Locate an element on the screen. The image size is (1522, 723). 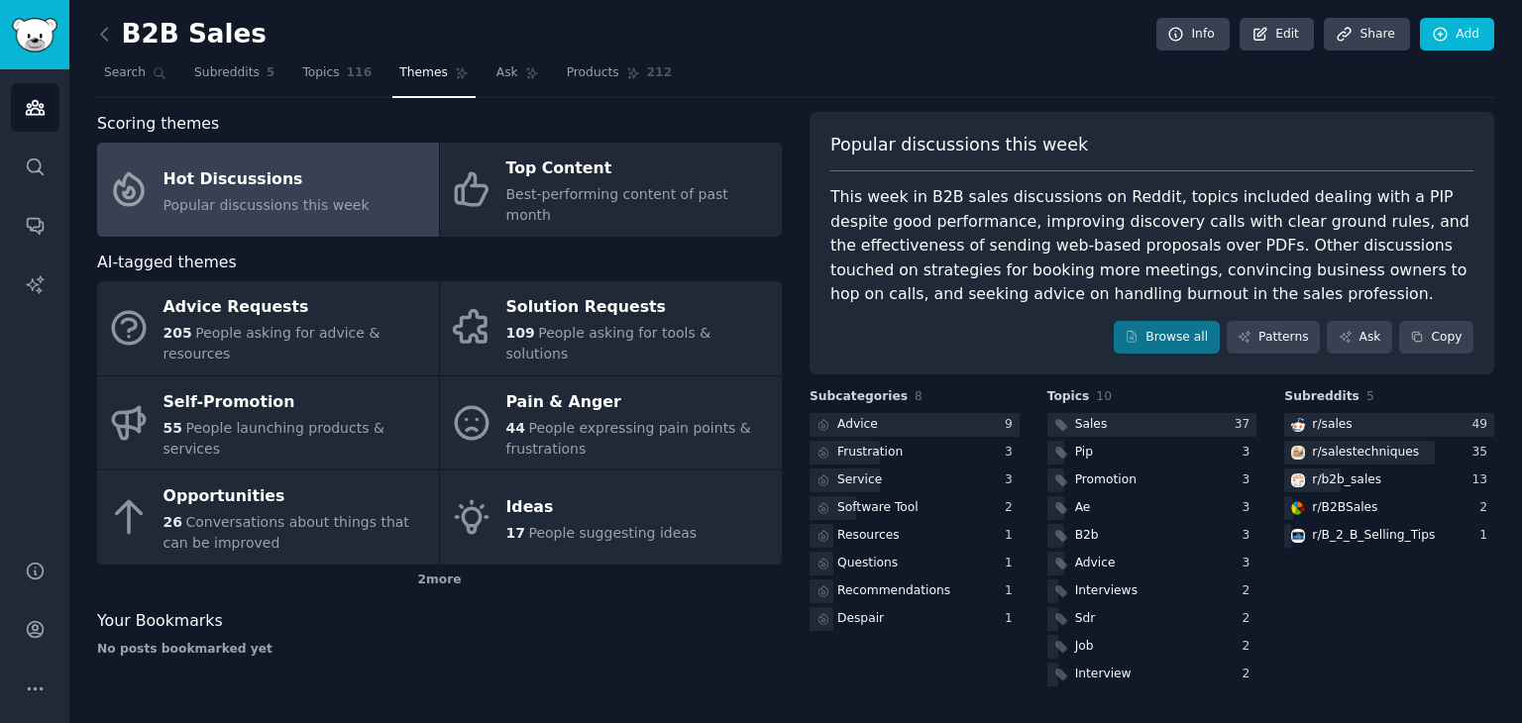
a: Advice3 is located at coordinates (1152, 564).